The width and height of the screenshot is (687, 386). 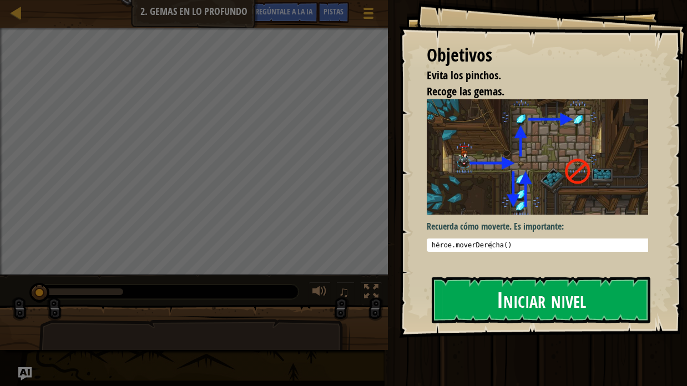 What do you see at coordinates (466, 91) in the screenshot?
I see `font: Recoge las gemas.` at bounding box center [466, 91].